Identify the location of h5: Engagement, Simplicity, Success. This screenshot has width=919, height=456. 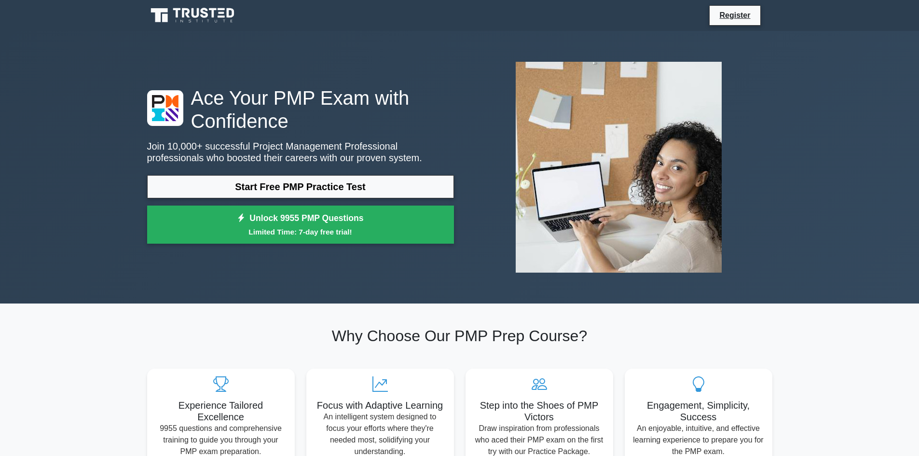
(699, 411).